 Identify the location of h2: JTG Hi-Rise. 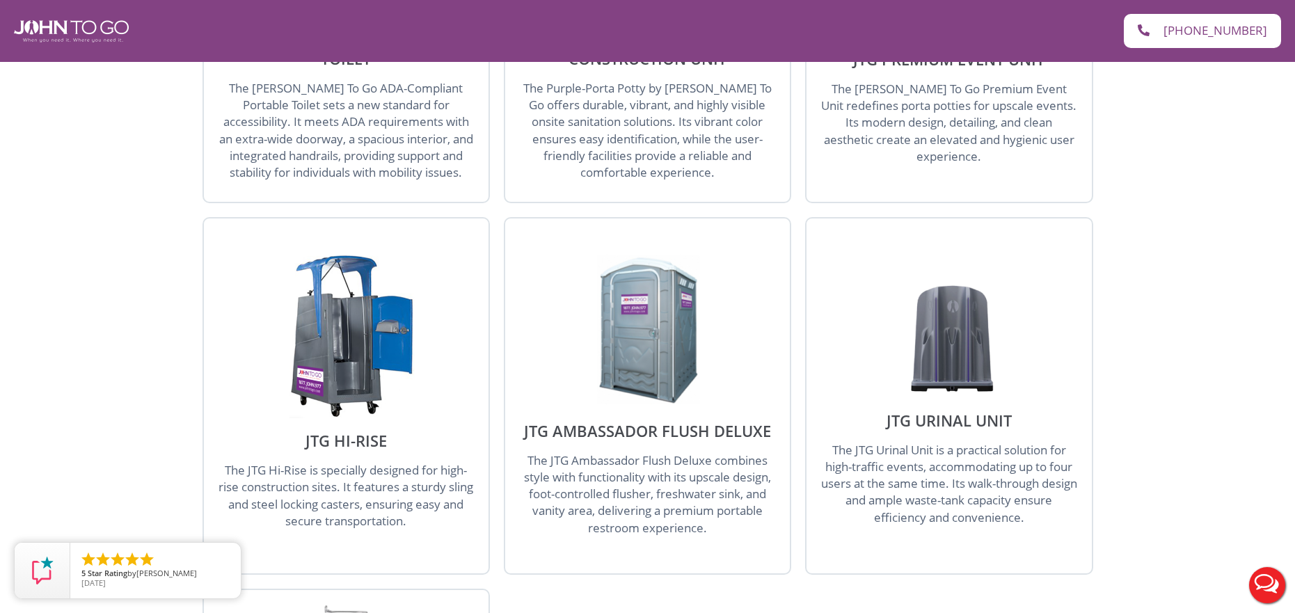
(346, 441).